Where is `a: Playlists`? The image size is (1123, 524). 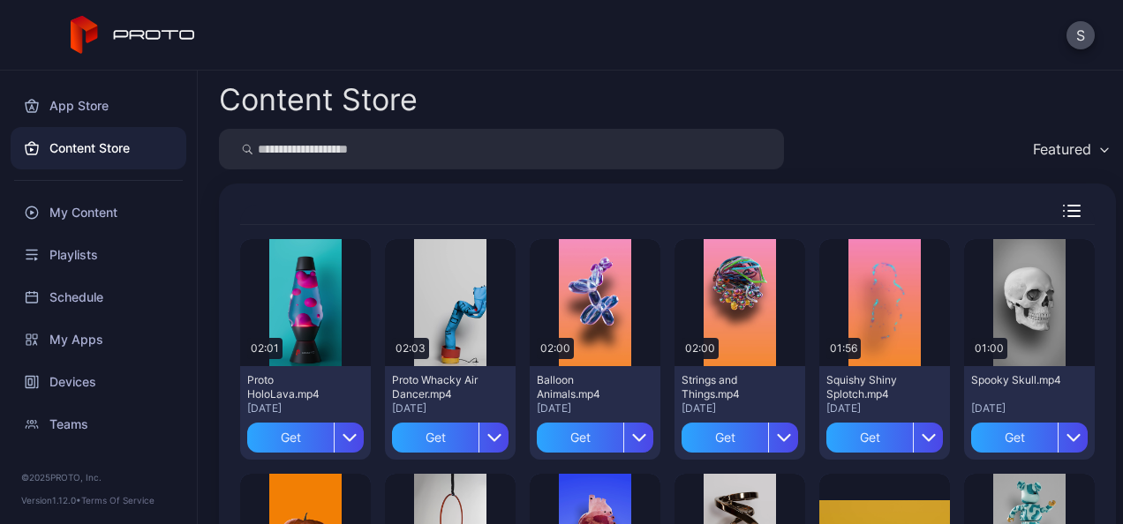
a: Playlists is located at coordinates (98, 255).